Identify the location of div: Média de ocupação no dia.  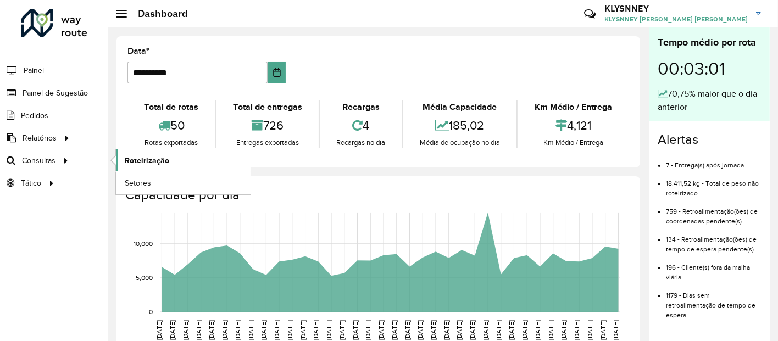
(460, 143).